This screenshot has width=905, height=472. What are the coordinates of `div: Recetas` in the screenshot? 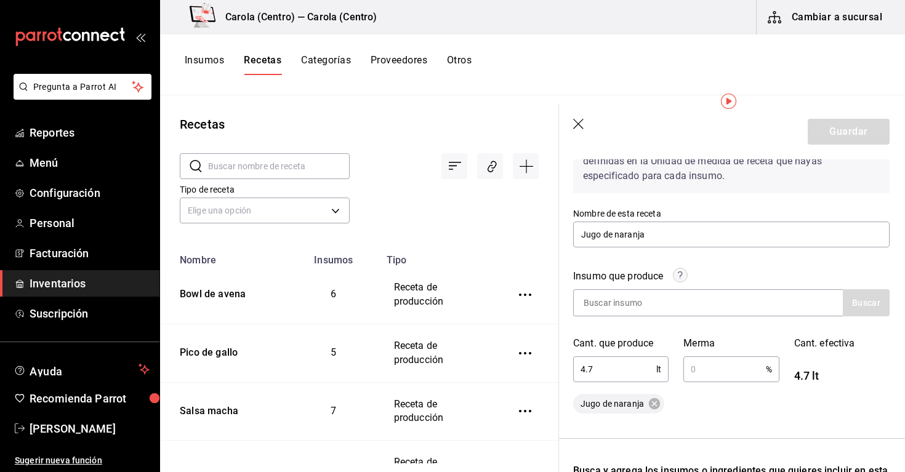 It's located at (202, 124).